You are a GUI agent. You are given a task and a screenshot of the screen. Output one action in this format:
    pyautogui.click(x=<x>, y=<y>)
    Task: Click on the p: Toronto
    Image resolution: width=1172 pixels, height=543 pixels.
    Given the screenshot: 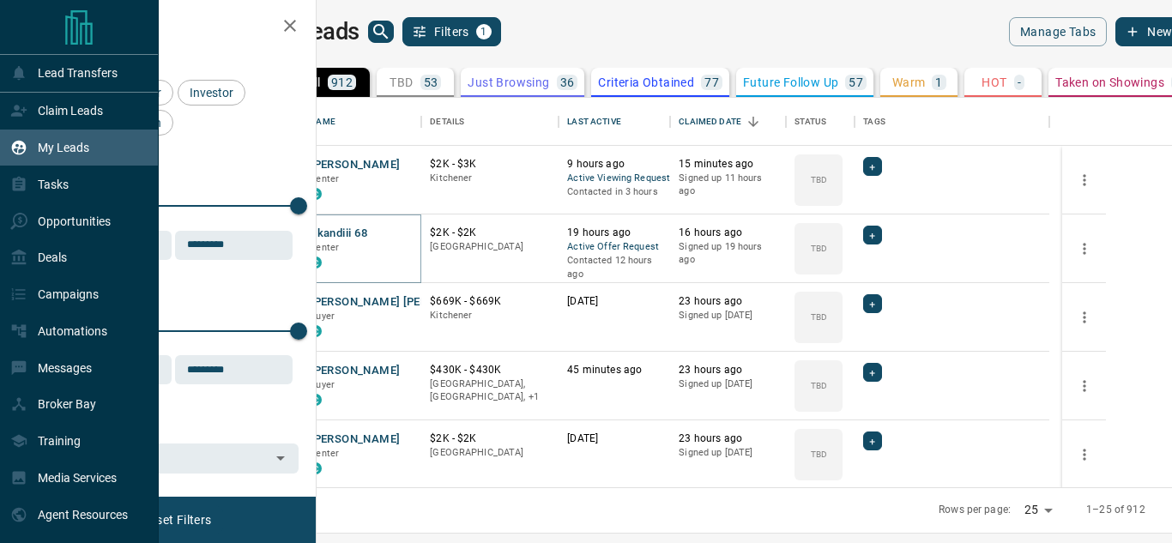 What is the action you would take?
    pyautogui.click(x=490, y=391)
    